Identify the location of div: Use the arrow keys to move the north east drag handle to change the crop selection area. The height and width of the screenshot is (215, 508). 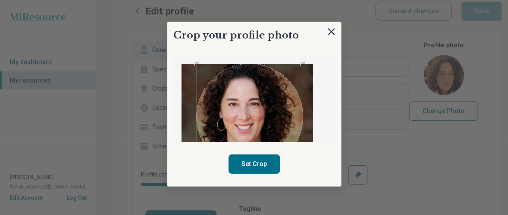
(303, 64).